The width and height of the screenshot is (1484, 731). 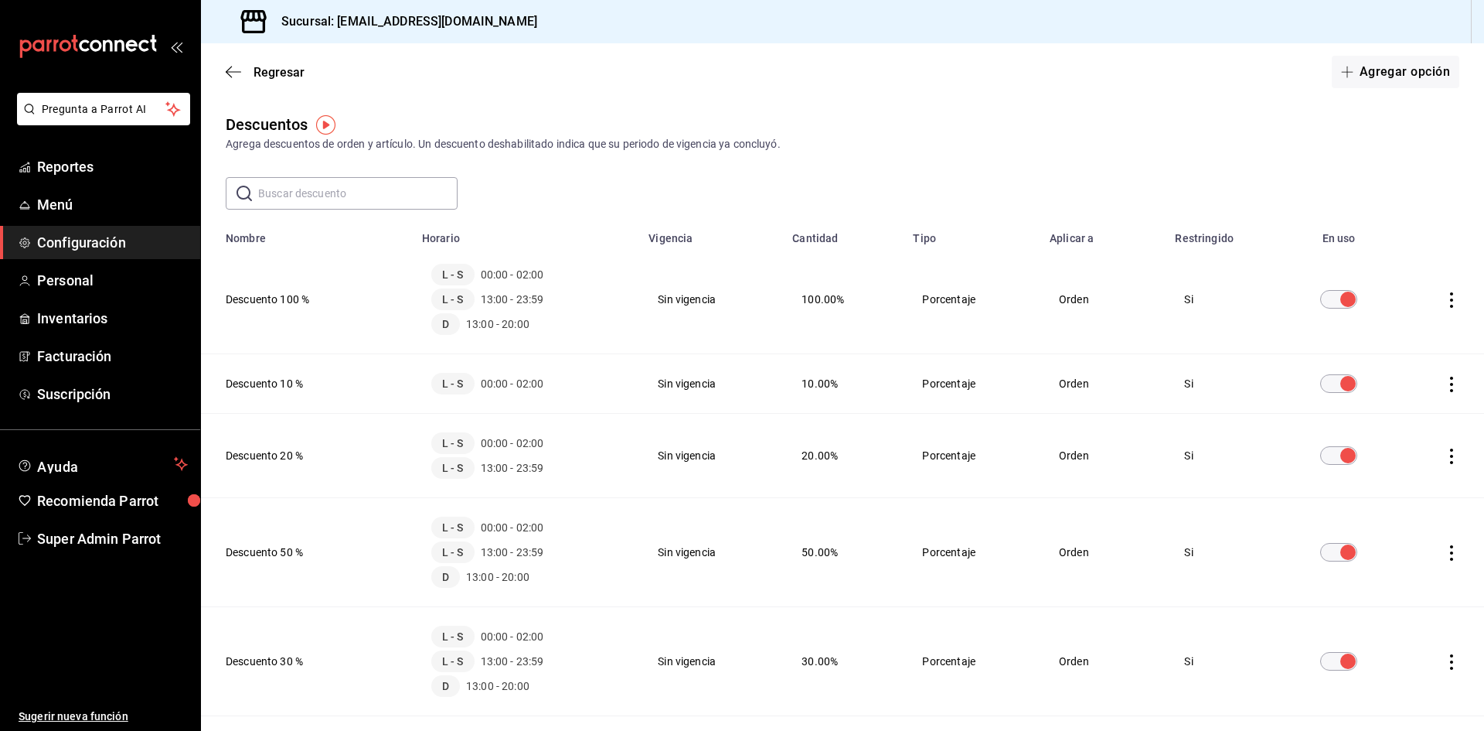 What do you see at coordinates (112, 356) in the screenshot?
I see `span: Facturación` at bounding box center [112, 356].